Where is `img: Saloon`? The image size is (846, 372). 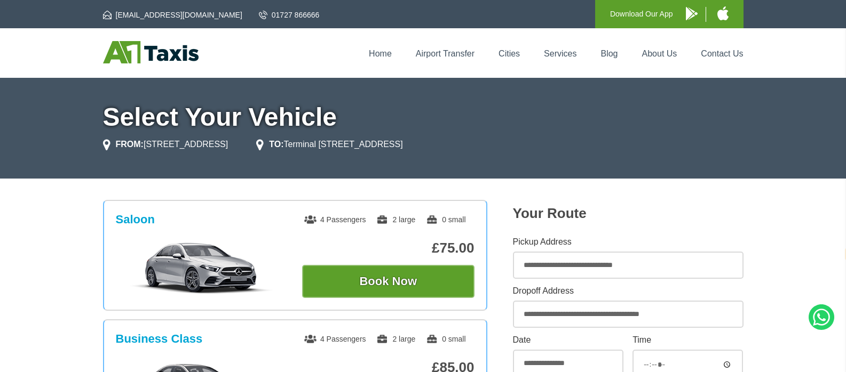
img: Saloon is located at coordinates (201, 268).